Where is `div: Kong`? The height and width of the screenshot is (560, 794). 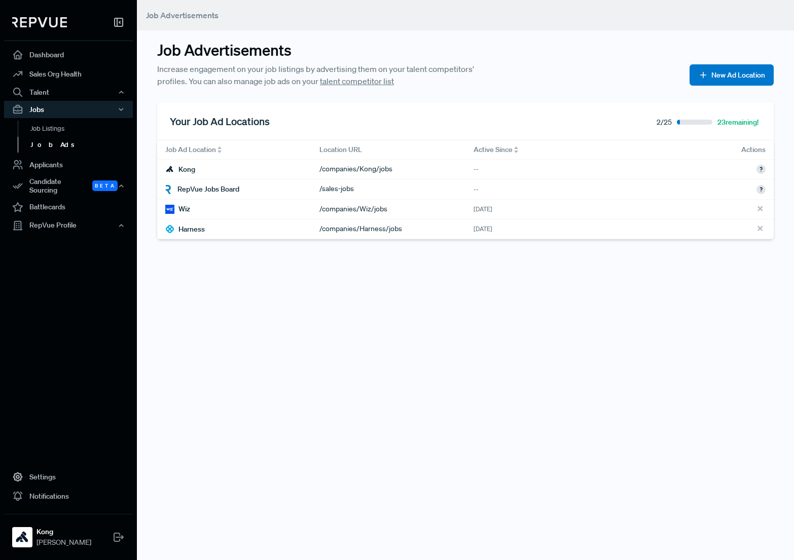
div: Kong is located at coordinates (180, 169).